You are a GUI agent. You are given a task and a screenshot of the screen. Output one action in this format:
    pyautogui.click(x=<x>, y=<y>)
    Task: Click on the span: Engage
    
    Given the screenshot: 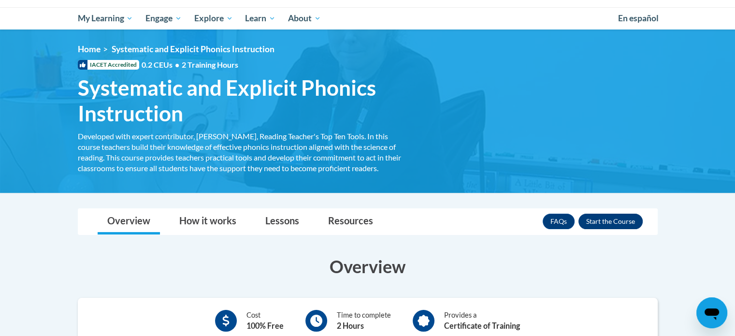 What is the action you would take?
    pyautogui.click(x=163, y=18)
    